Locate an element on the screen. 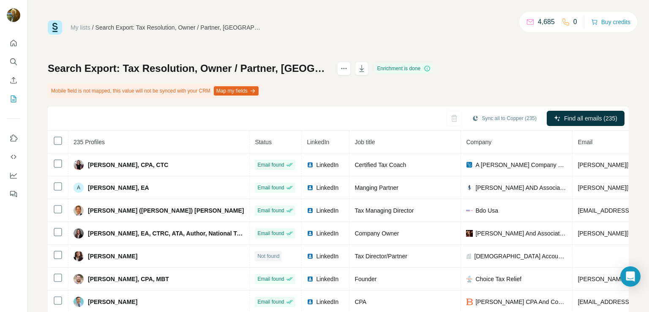 The height and width of the screenshot is (312, 649). button: Dashboard is located at coordinates (14, 175).